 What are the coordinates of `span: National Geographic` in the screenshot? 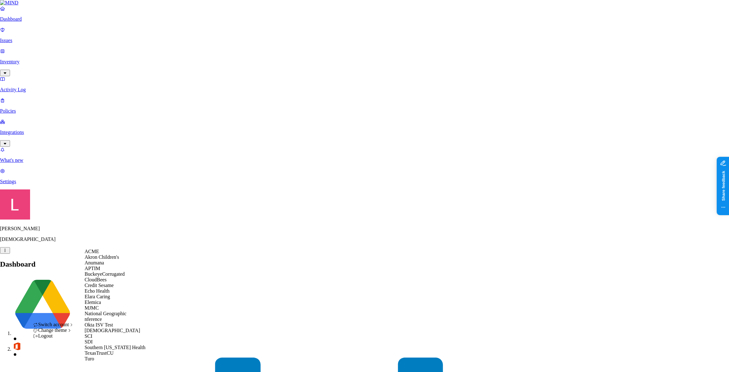 It's located at (106, 313).